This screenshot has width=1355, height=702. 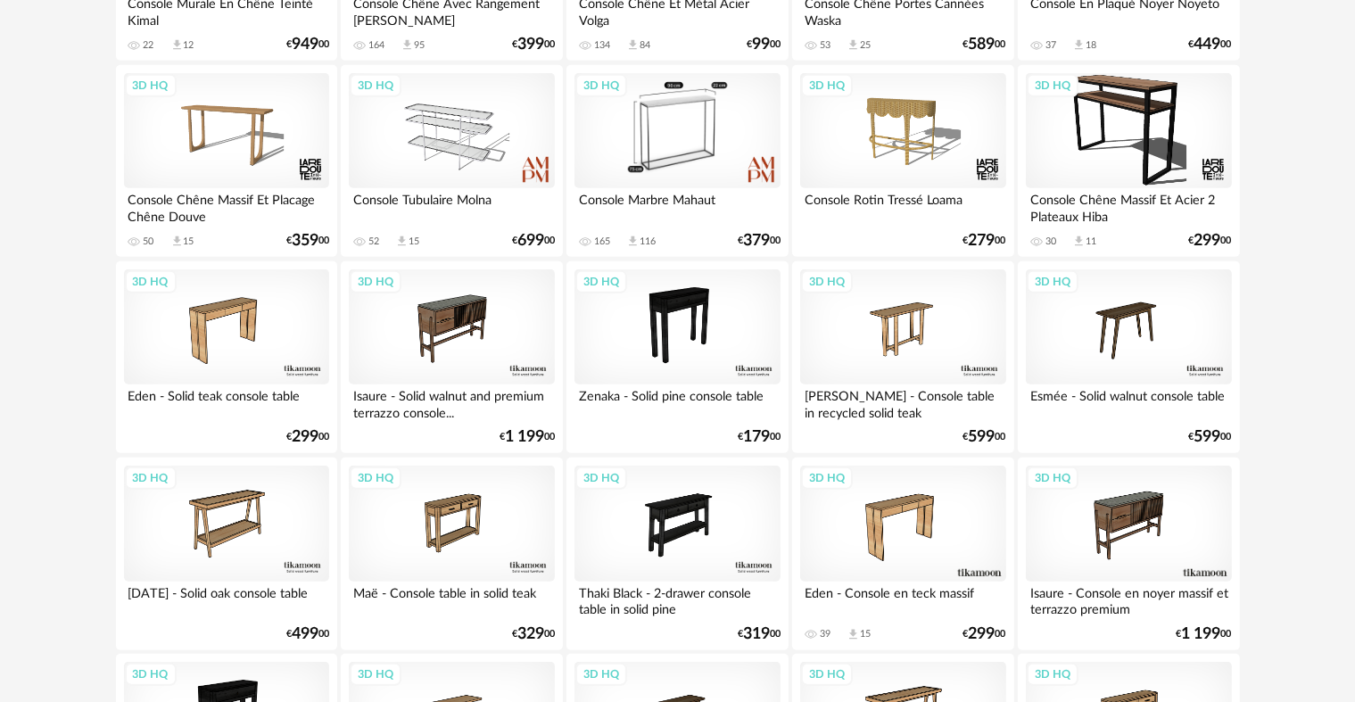 What do you see at coordinates (602, 45) in the screenshot?
I see `div: 134` at bounding box center [602, 45].